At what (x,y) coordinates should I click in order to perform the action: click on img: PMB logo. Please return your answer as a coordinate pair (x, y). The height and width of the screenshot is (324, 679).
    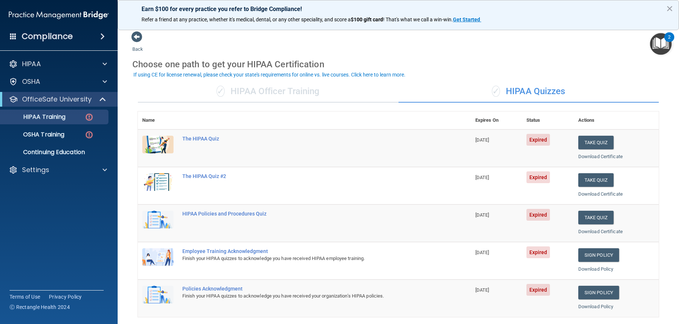
    Looking at the image, I should click on (59, 15).